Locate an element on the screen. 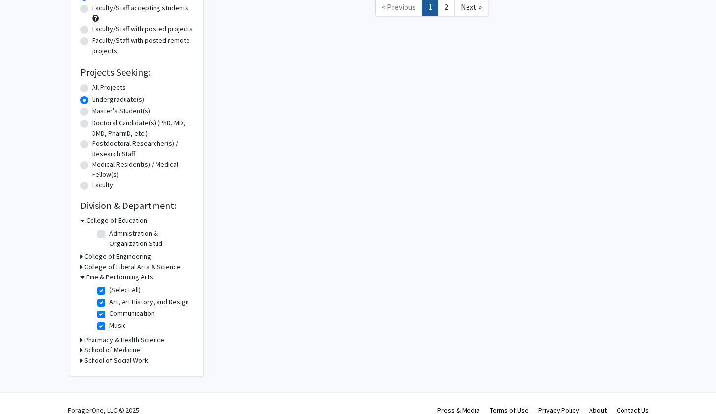 The image size is (716, 414). label: Undergraduate(s) is located at coordinates (118, 99).